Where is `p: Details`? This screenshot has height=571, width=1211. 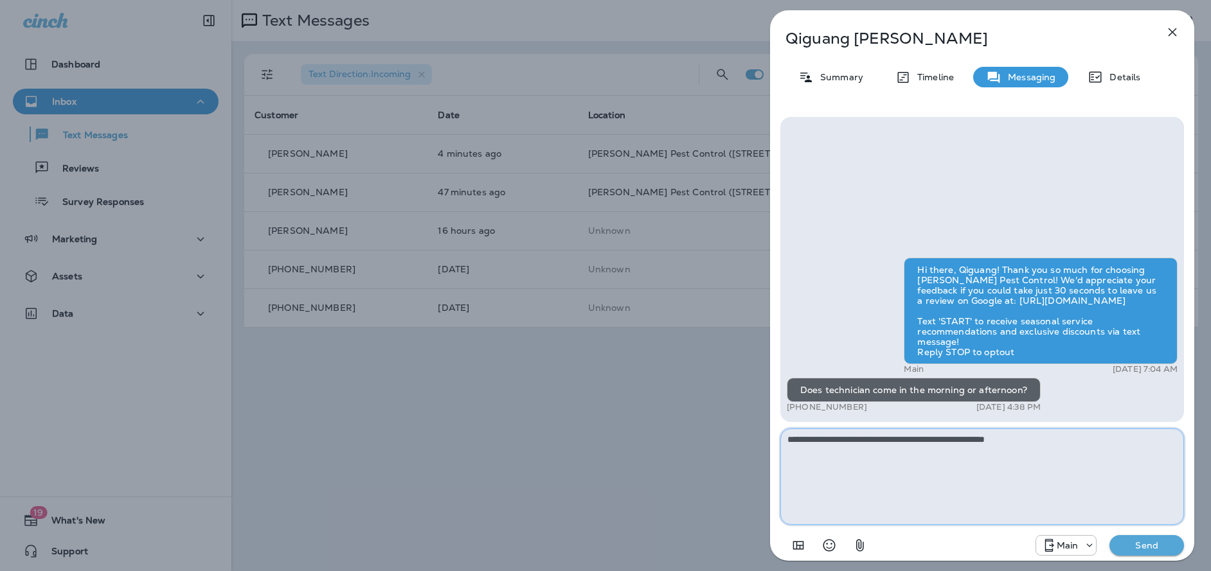 p: Details is located at coordinates (1122, 77).